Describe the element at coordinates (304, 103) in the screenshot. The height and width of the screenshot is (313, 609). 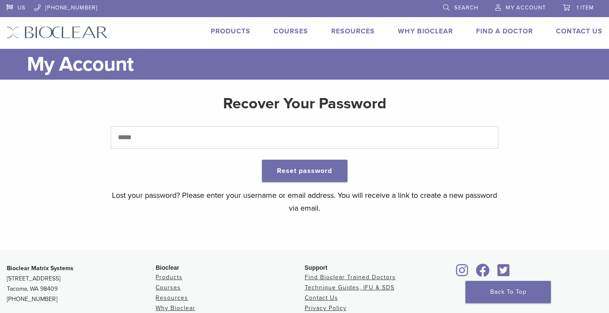
I see `h2: Recover Your Password` at that location.